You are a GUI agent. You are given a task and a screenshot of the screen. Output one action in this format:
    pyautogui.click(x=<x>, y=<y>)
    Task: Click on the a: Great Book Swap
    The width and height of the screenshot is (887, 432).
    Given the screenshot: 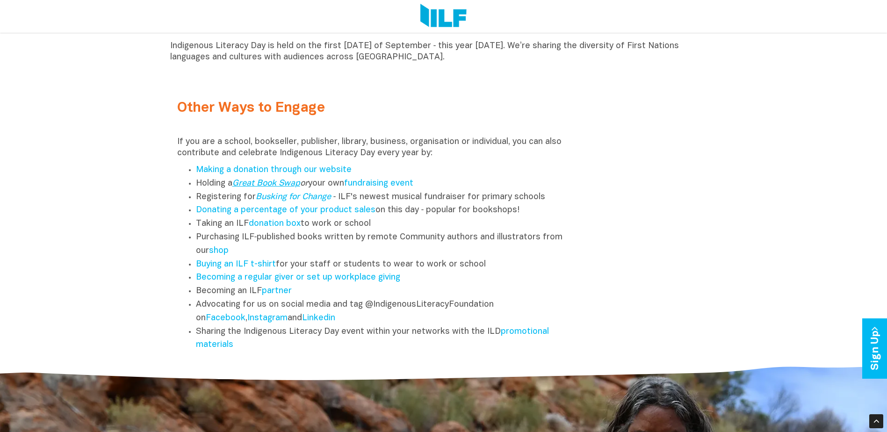 What is the action you would take?
    pyautogui.click(x=266, y=183)
    